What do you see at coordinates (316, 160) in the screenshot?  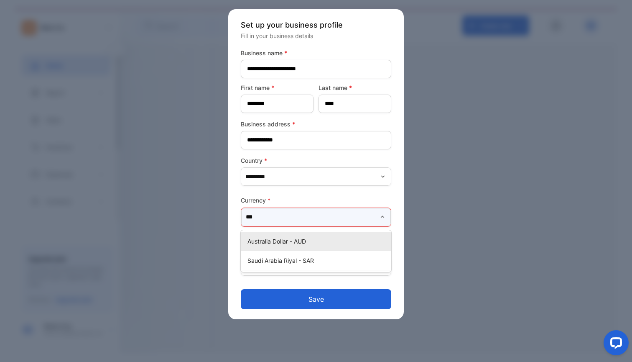 I see `label: Country` at bounding box center [316, 160].